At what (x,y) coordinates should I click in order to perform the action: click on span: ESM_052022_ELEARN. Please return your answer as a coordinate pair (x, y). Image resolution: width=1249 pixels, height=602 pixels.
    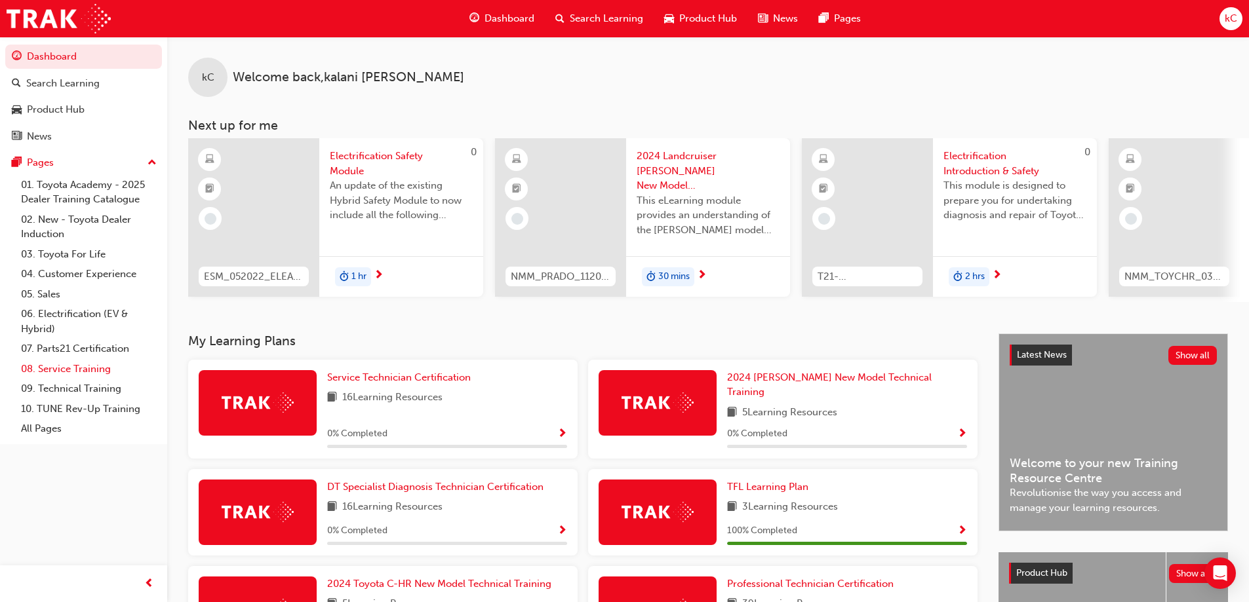
    Looking at the image, I should click on (254, 277).